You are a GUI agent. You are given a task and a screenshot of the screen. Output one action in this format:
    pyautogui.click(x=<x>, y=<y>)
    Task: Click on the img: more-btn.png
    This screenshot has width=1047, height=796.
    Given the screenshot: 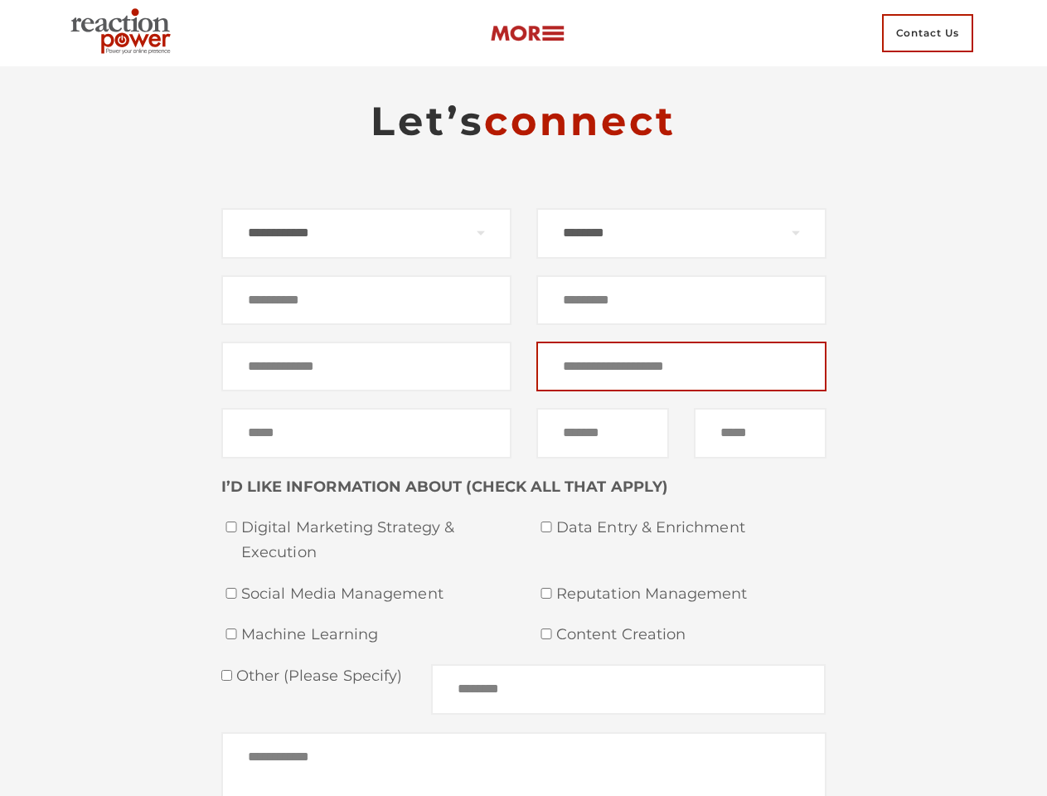 What is the action you would take?
    pyautogui.click(x=527, y=33)
    